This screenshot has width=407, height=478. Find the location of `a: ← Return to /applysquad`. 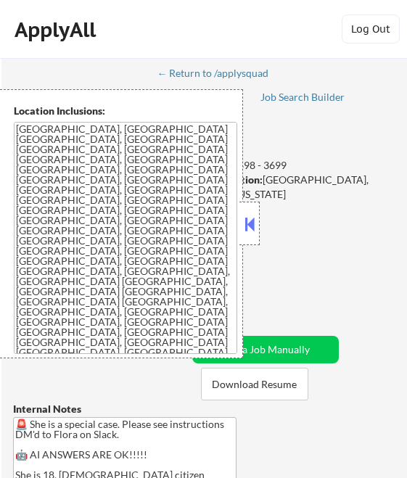

a: ← Return to /applysquad is located at coordinates (219, 75).